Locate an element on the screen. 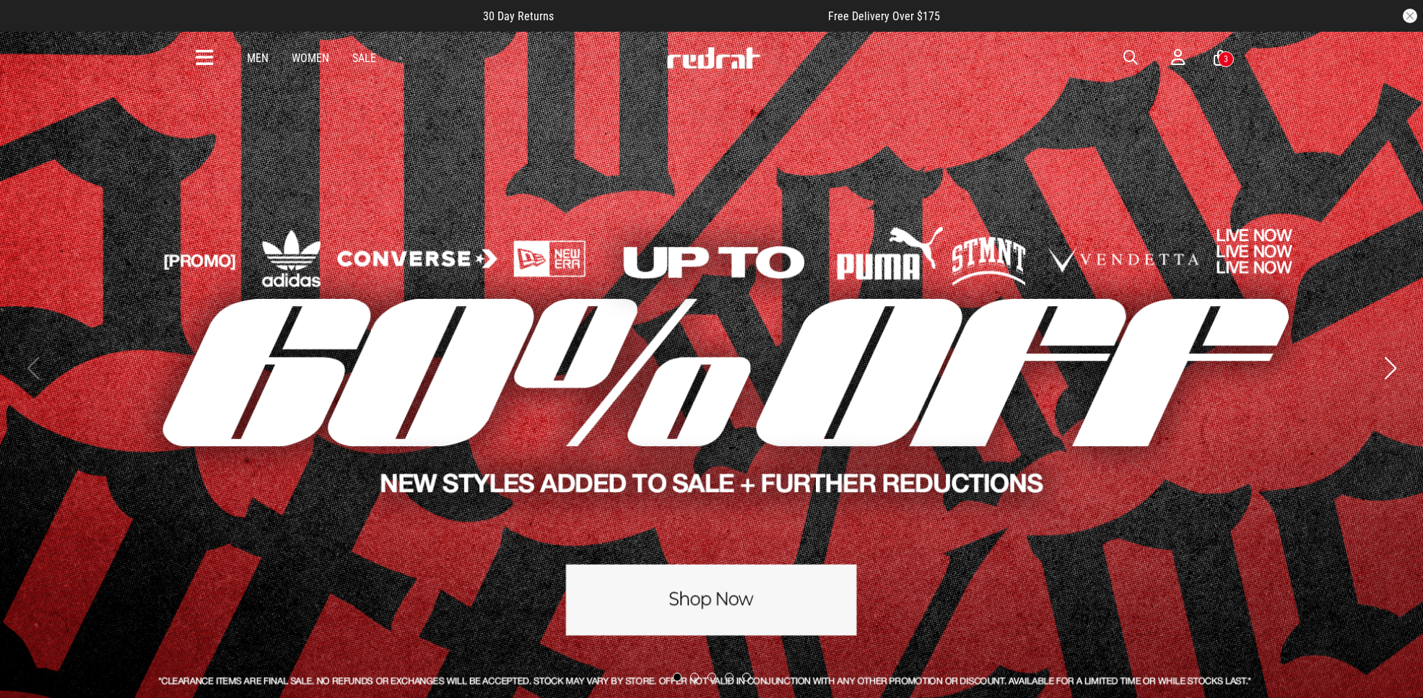 The height and width of the screenshot is (698, 1423). span: 30 Day Returns is located at coordinates (518, 16).